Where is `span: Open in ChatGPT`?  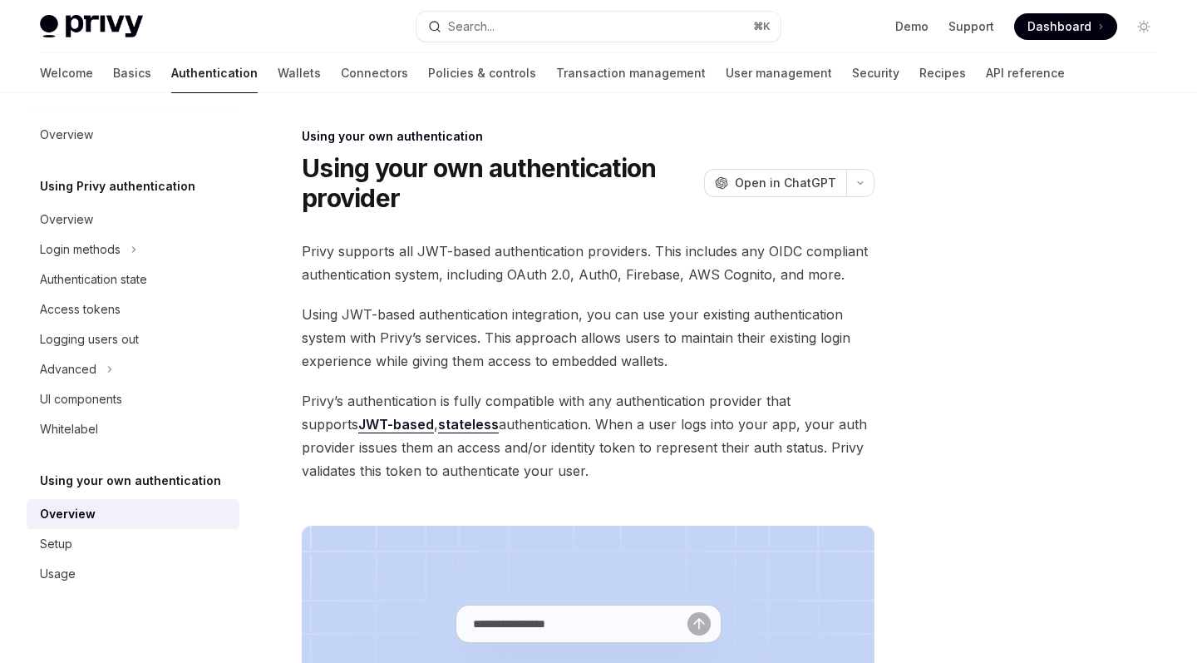 span: Open in ChatGPT is located at coordinates (786, 183).